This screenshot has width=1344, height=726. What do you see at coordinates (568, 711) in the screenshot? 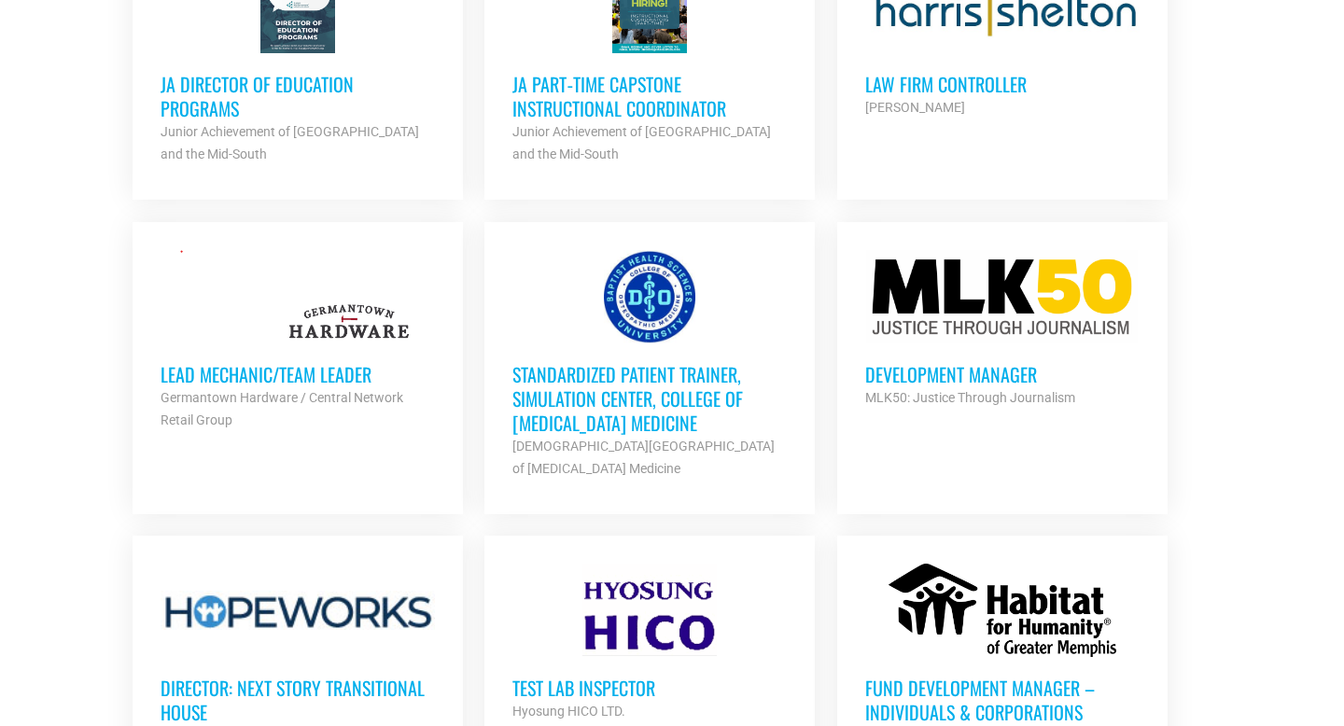
I see `strong: Hyosung HICO LTD.` at bounding box center [568, 711].